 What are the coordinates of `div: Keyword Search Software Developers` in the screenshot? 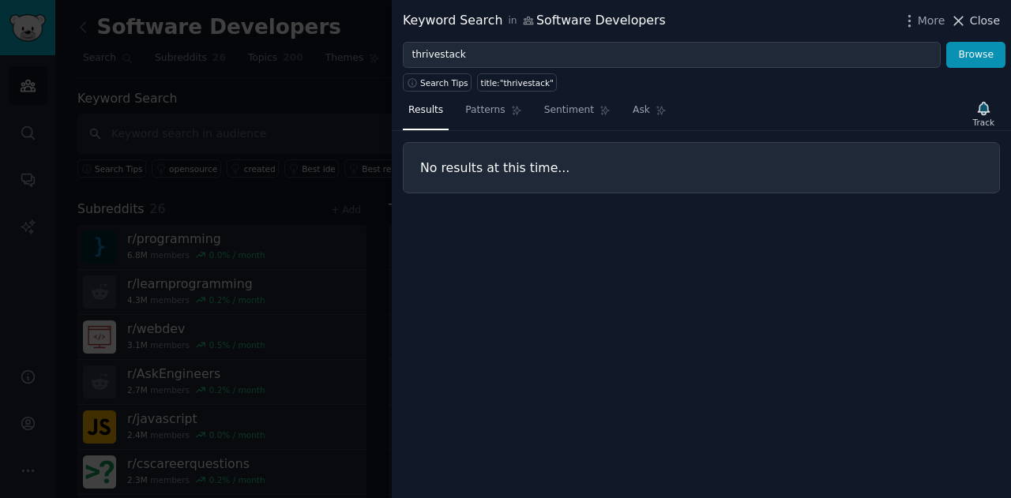 It's located at (534, 21).